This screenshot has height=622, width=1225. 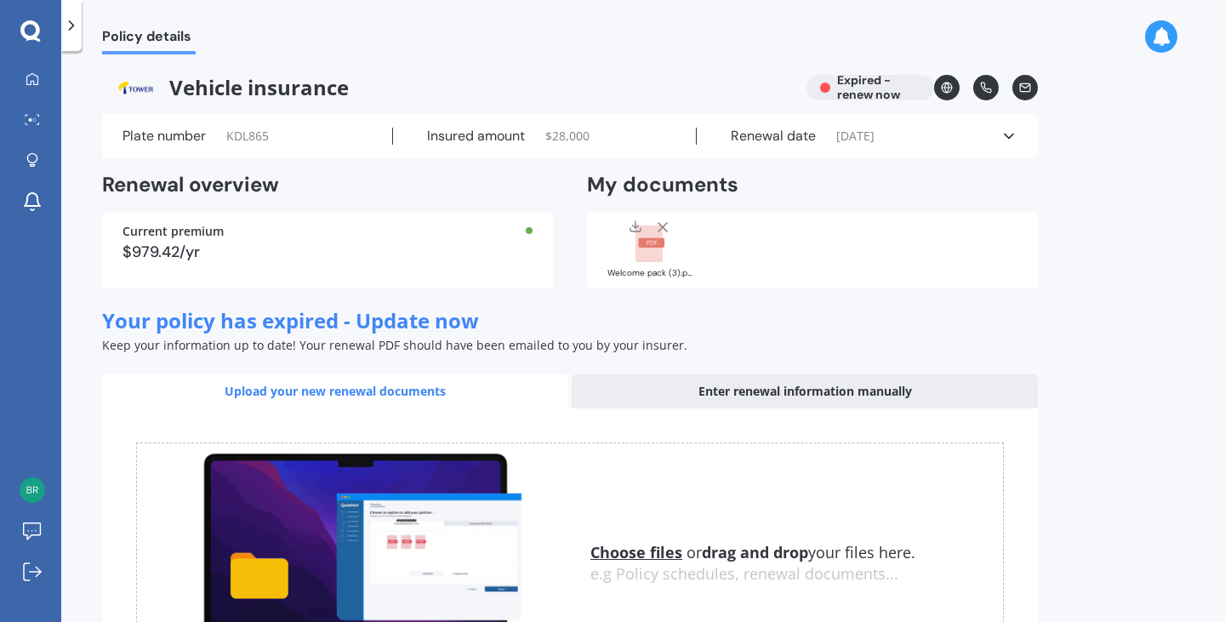 What do you see at coordinates (335, 391) in the screenshot?
I see `div: Upload your new renewal documents` at bounding box center [335, 391].